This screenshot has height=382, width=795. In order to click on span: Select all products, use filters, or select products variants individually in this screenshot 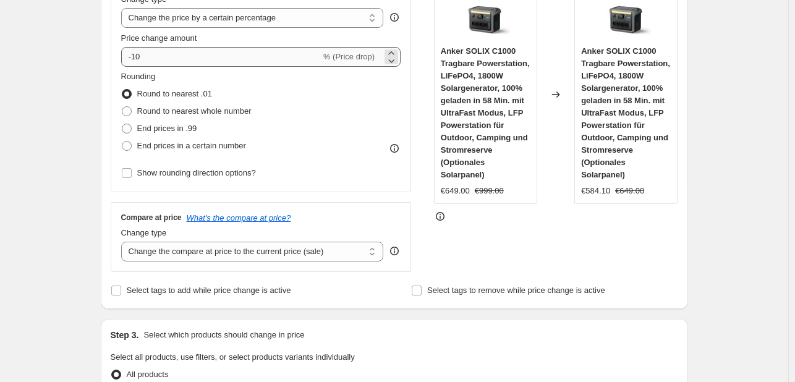, I will do `click(232, 357)`.